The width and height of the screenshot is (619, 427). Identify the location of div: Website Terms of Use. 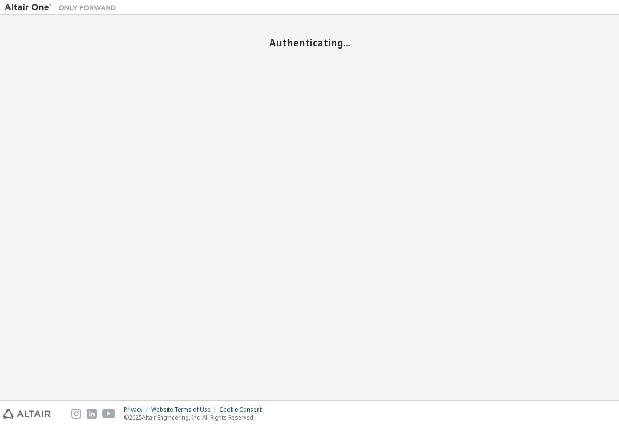
(185, 409).